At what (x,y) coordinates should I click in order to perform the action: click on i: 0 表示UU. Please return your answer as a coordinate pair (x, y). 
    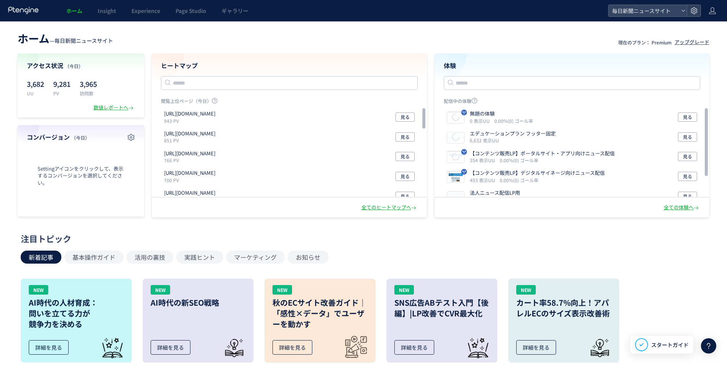
    Looking at the image, I should click on (481, 121).